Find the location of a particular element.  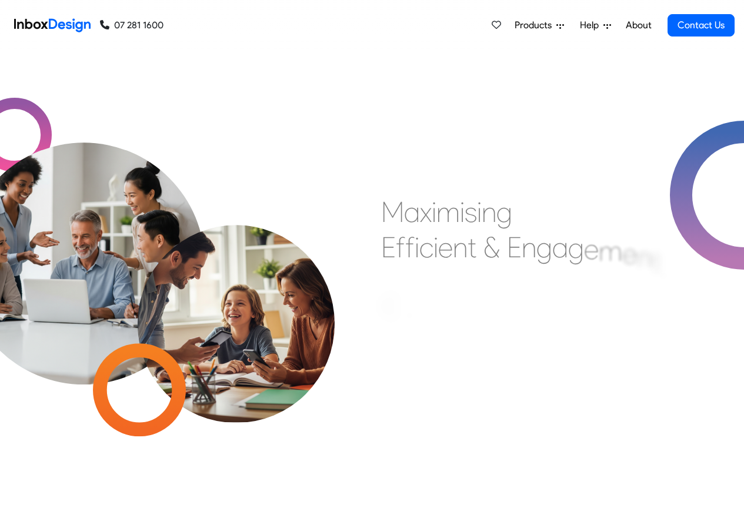

div: o is located at coordinates (409, 312).